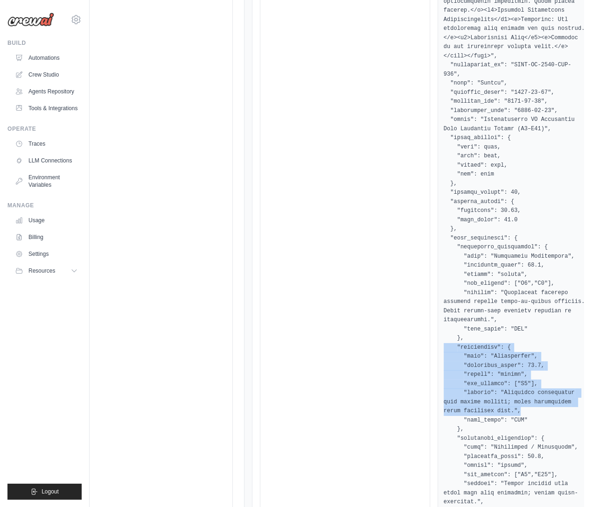 The height and width of the screenshot is (507, 599). I want to click on a: Tools & Integrations, so click(46, 108).